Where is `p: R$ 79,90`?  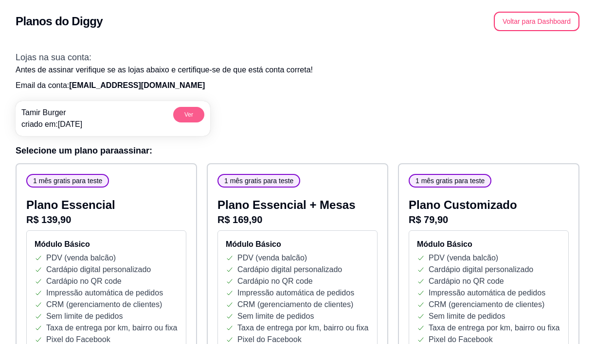
p: R$ 79,90 is located at coordinates (488, 220).